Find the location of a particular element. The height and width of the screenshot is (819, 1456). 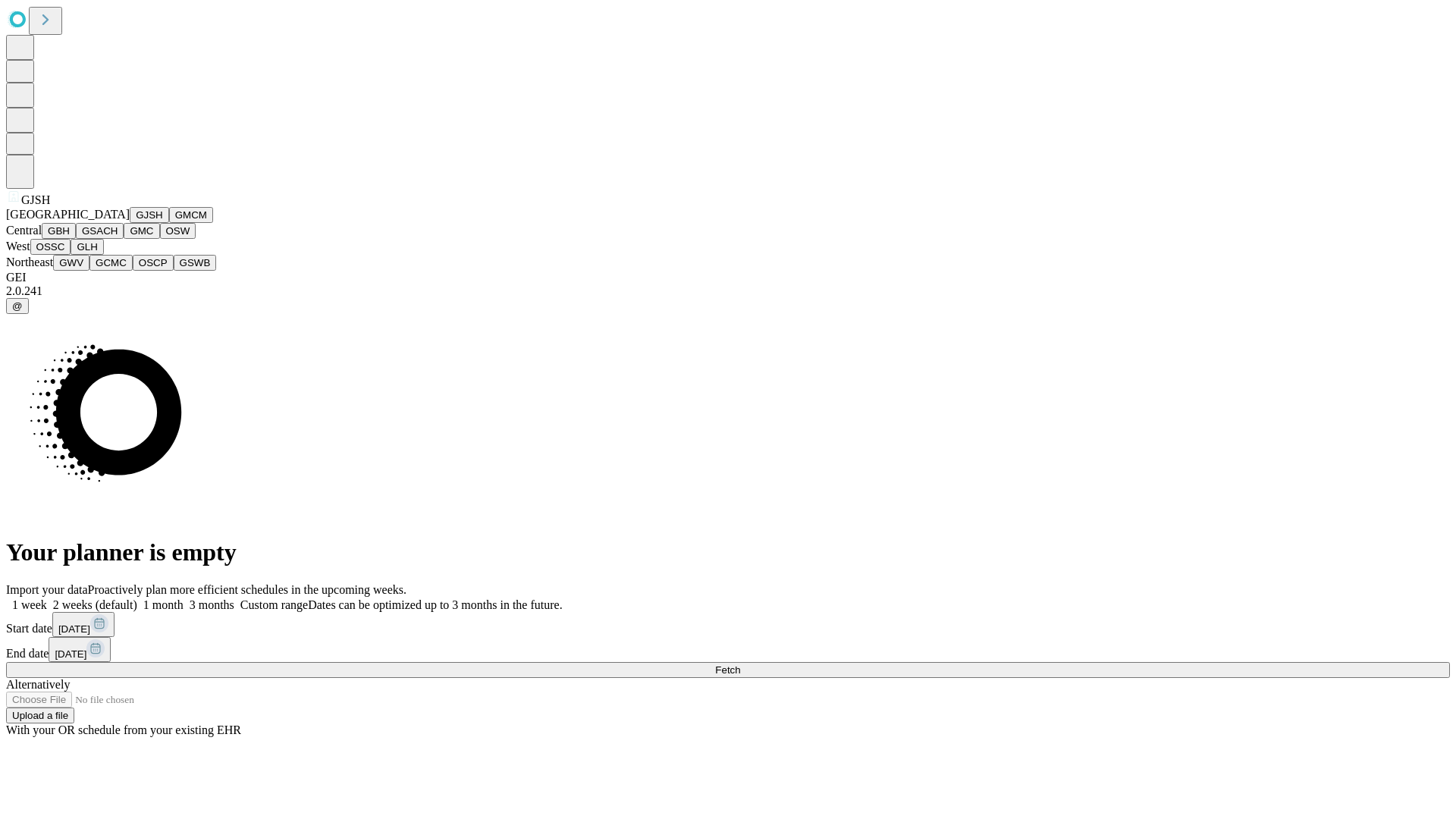

span: Import your data is located at coordinates (47, 589).